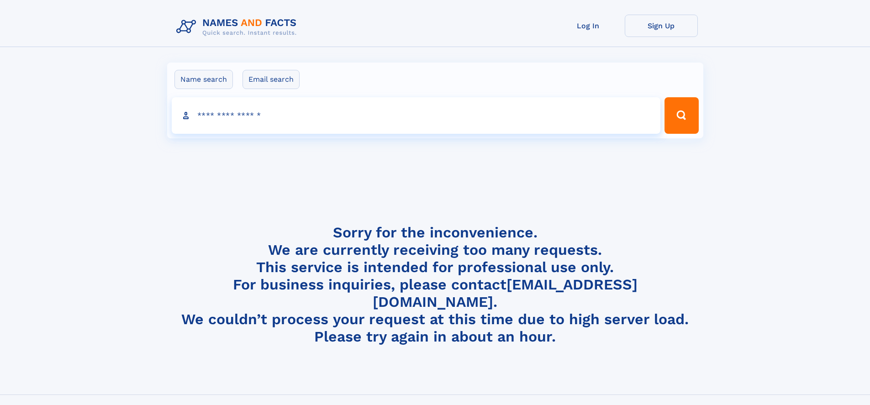 This screenshot has height=405, width=870. What do you see at coordinates (416, 116) in the screenshot?
I see `input: search input` at bounding box center [416, 116].